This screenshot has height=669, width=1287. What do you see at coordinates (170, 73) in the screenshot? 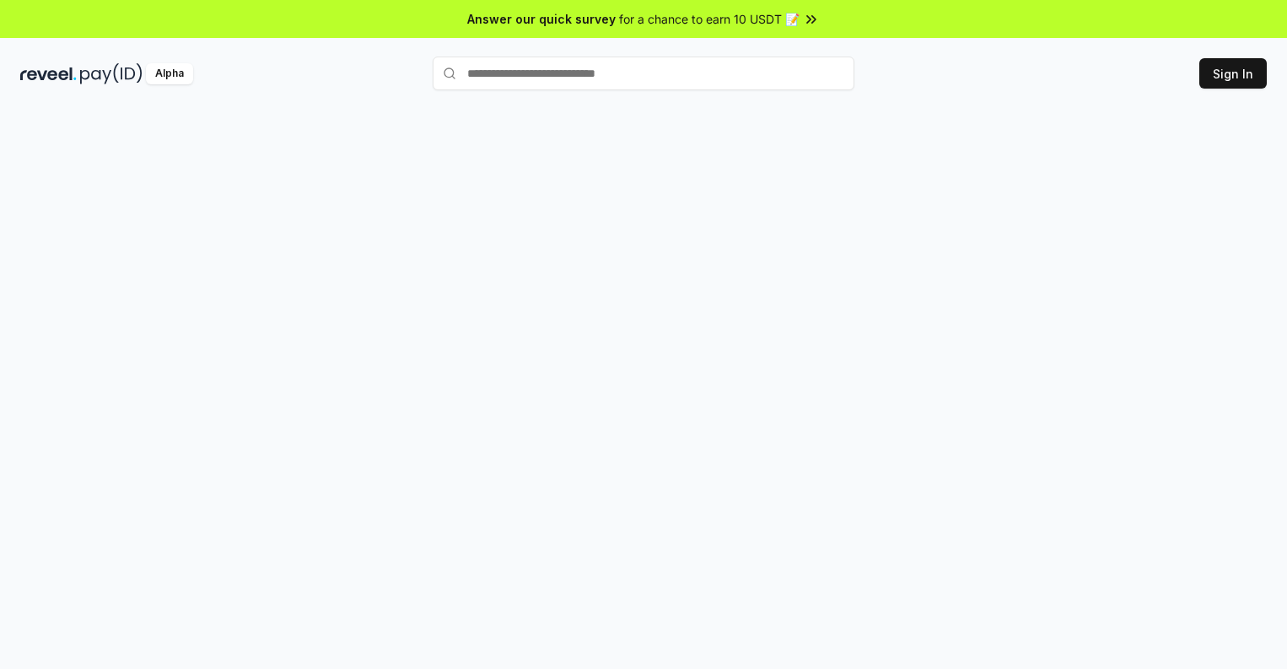
I see `div: Alpha` at bounding box center [170, 73].